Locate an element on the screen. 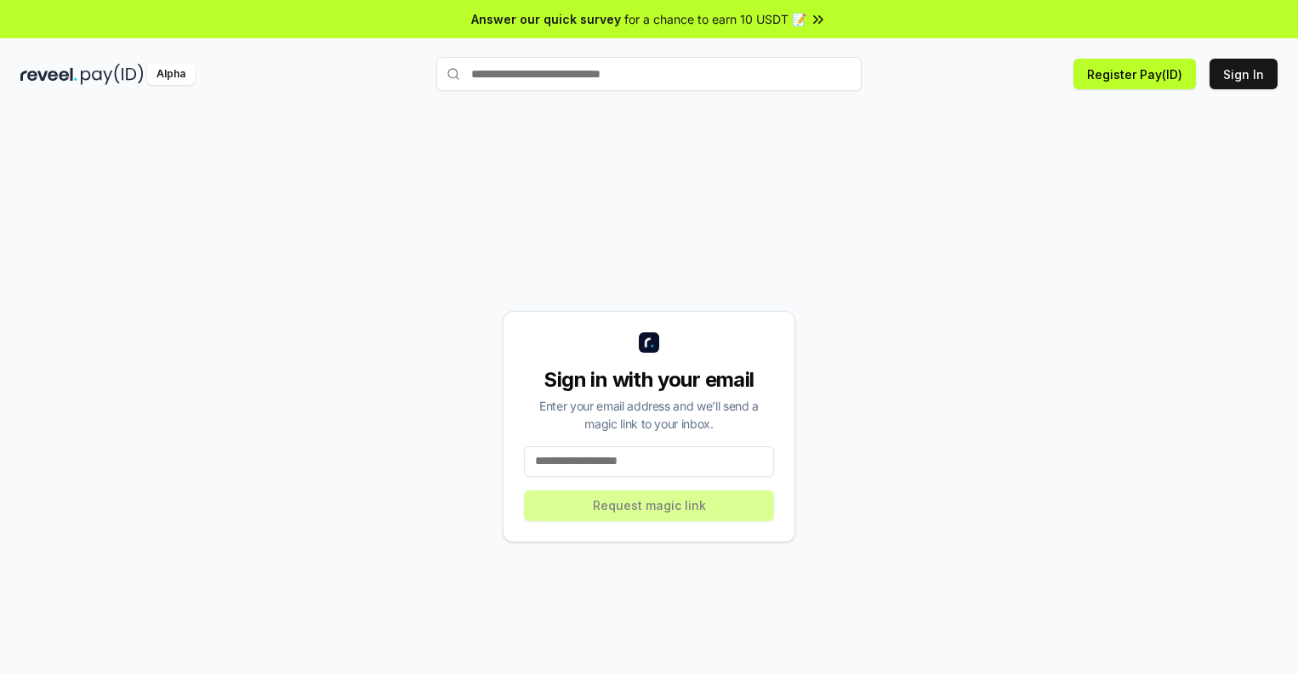  span: for a chance to earn 10 USDT 📝 is located at coordinates (715, 19).